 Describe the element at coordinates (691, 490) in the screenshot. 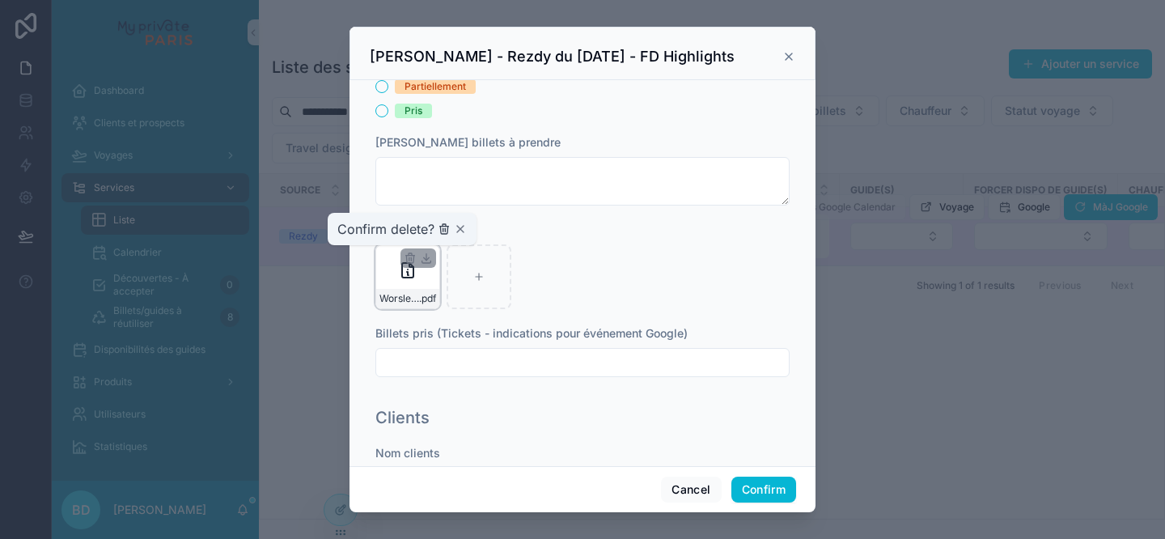

I see `button: Cancel` at that location.